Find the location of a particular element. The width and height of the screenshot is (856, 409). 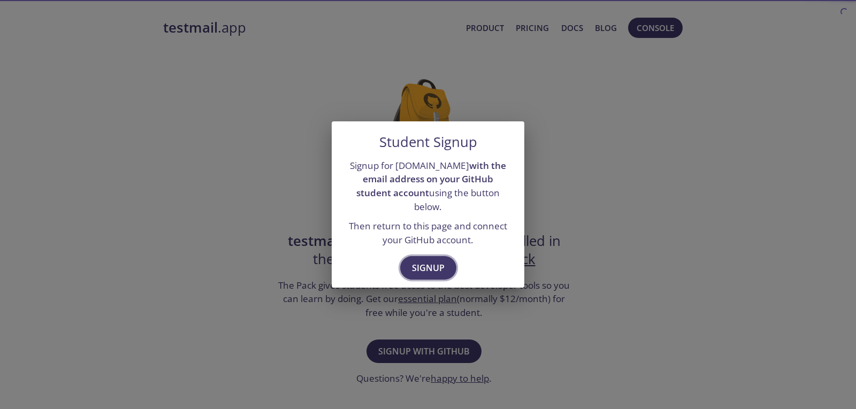

span: Signup is located at coordinates (428, 268).